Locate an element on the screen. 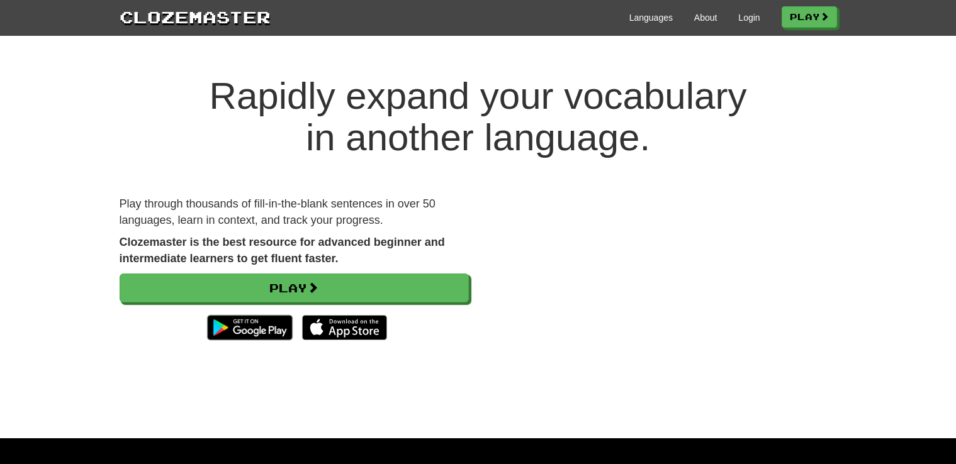 This screenshot has width=956, height=464. a: About is located at coordinates (706, 18).